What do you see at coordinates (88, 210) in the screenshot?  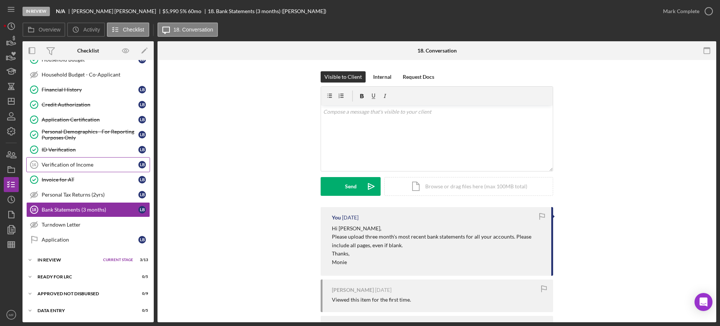 I see `a: 18Bank Statements (3 months)LB` at bounding box center [88, 210].